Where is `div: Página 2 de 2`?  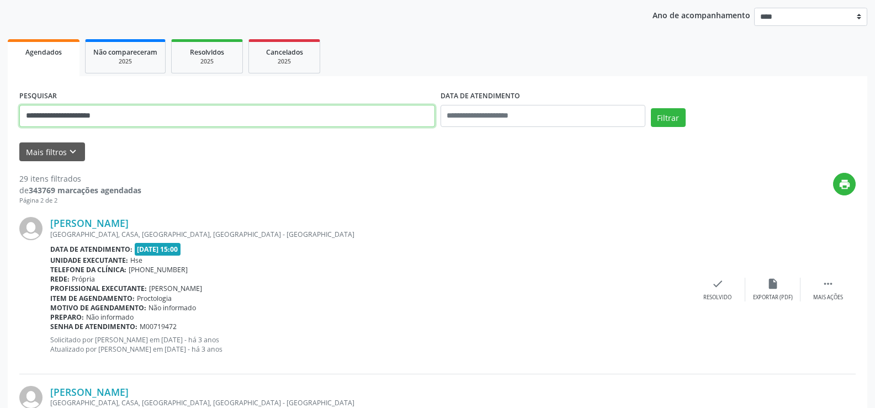 div: Página 2 de 2 is located at coordinates (80, 200).